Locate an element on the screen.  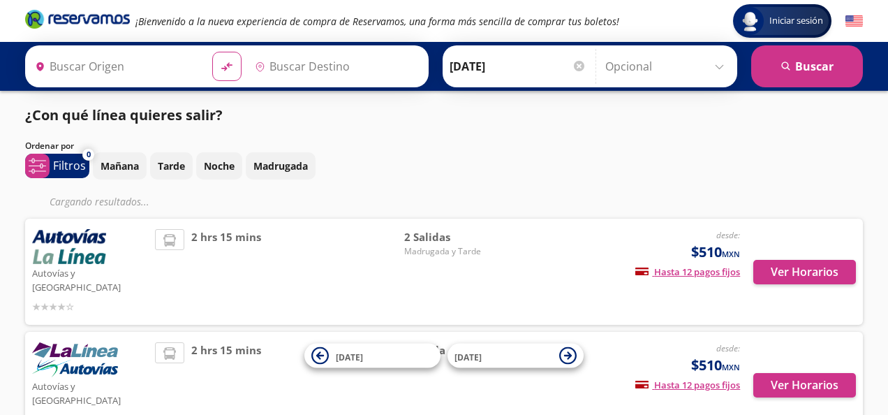
i: Brand Logo is located at coordinates (78, 19).